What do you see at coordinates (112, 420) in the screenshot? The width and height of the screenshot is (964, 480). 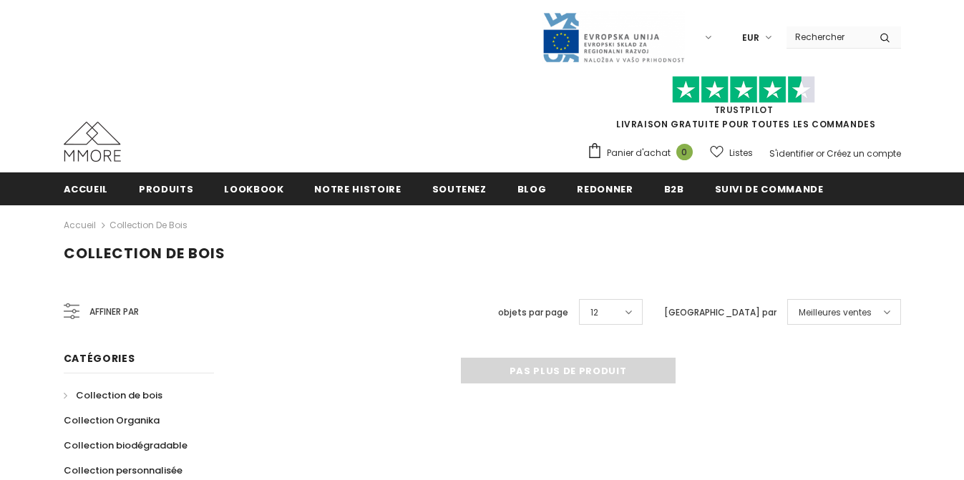 I see `a: Collection Organika` at bounding box center [112, 420].